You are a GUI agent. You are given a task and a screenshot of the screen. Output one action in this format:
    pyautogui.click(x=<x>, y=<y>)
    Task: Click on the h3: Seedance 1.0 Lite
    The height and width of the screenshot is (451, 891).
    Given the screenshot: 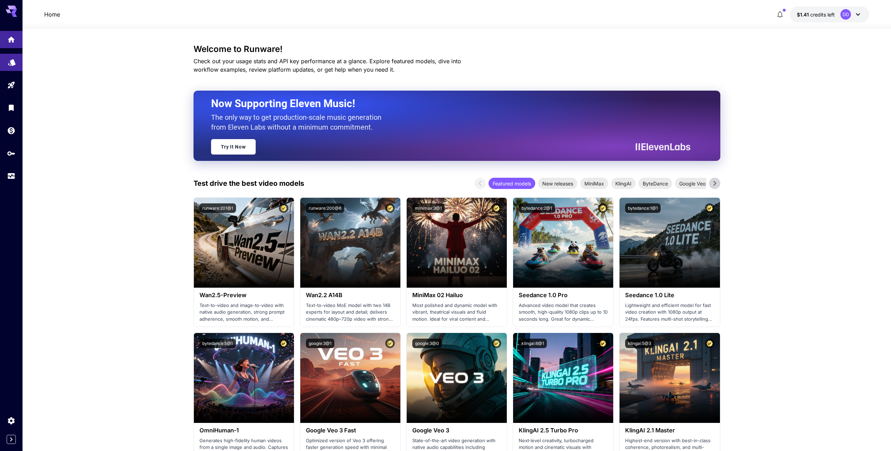 What is the action you would take?
    pyautogui.click(x=669, y=295)
    